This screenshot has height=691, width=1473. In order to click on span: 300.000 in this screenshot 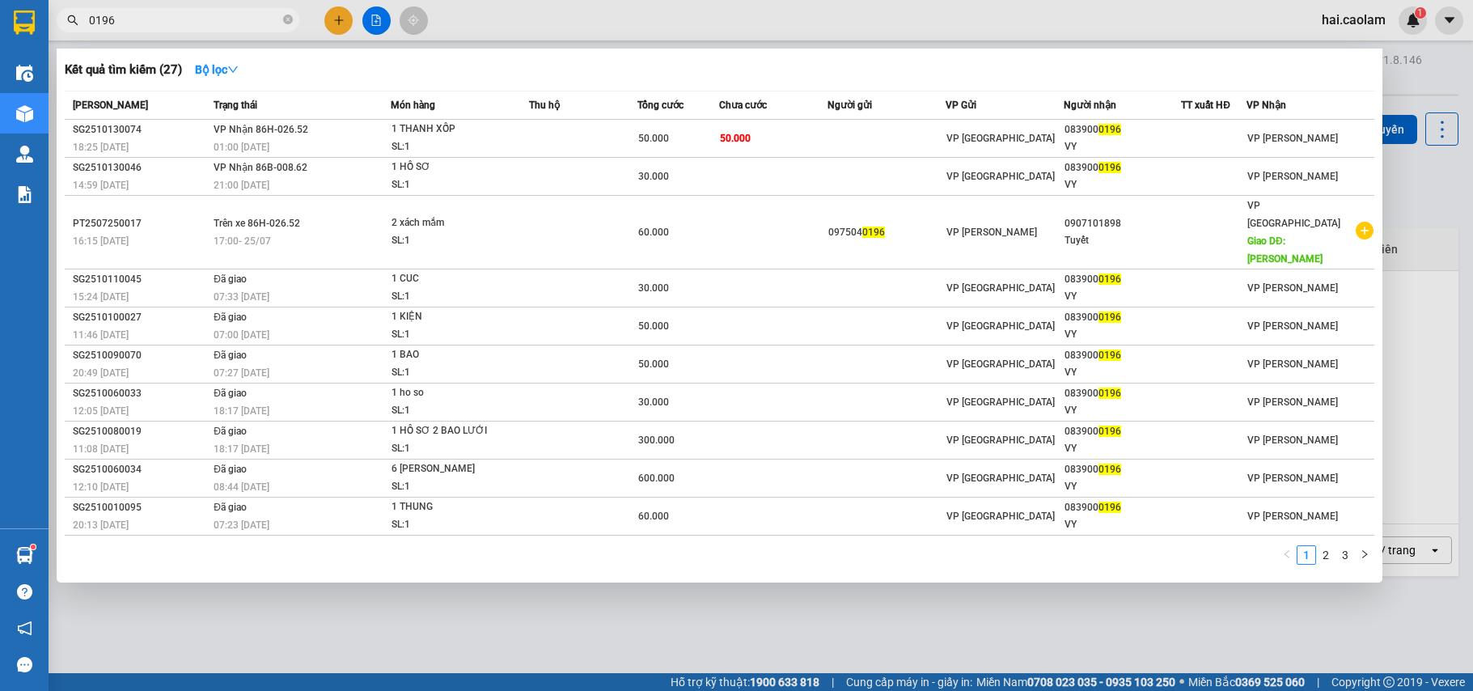, I will do `click(656, 440)`.